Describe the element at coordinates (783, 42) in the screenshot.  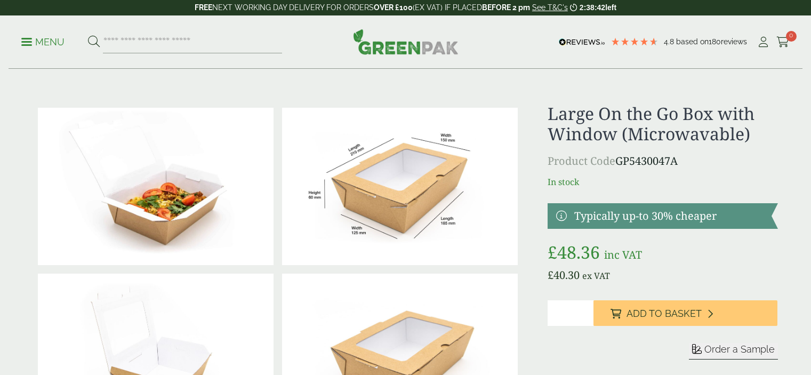
I see `a: 0` at that location.